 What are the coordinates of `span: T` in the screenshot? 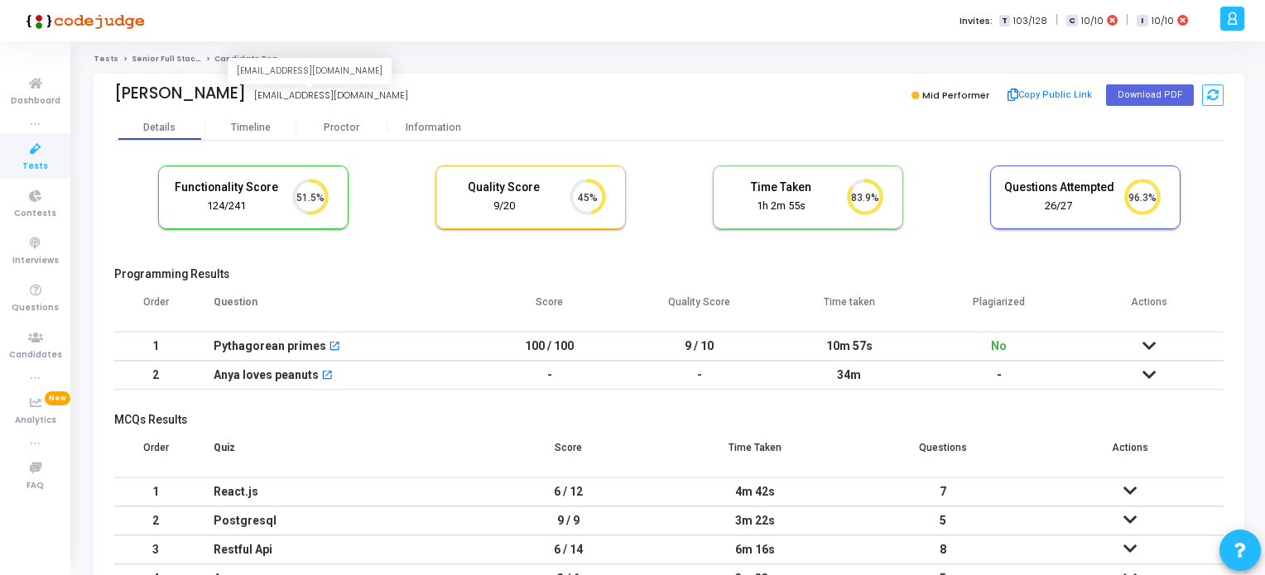 It's located at (1004, 21).